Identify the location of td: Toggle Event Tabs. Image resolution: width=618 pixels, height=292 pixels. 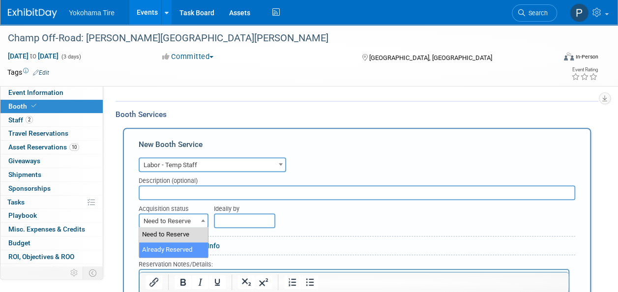
(93, 273).